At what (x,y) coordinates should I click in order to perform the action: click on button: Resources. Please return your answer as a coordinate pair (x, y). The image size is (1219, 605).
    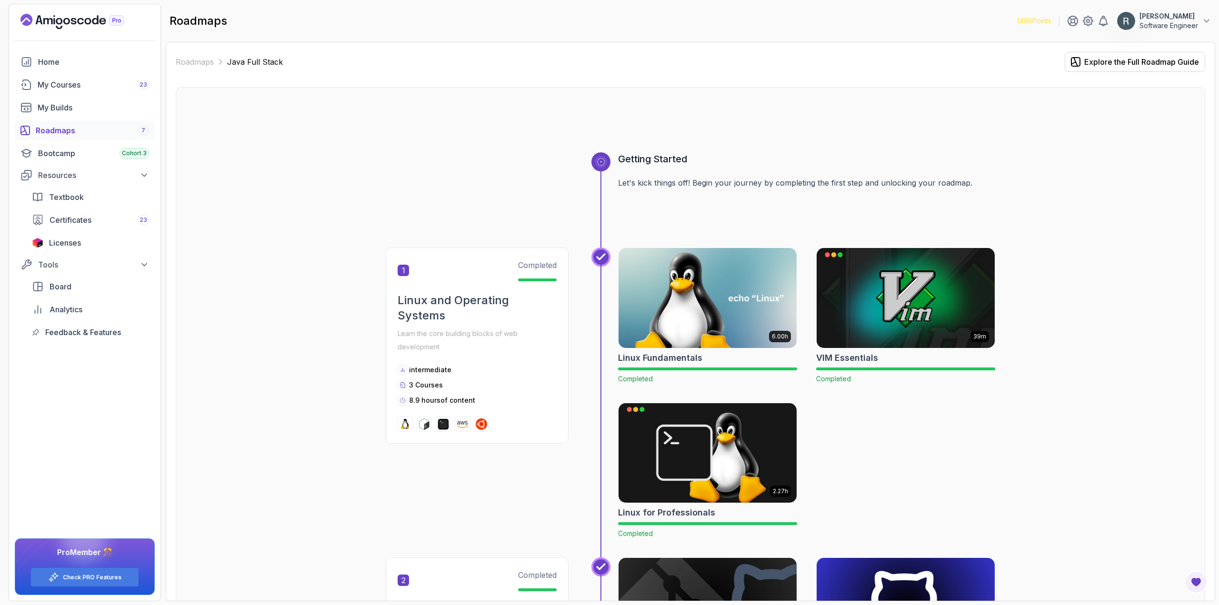
    Looking at the image, I should click on (85, 175).